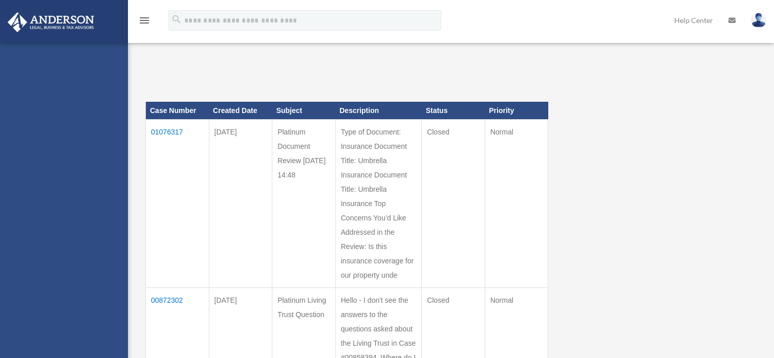 The image size is (774, 358). I want to click on a: menu, so click(144, 22).